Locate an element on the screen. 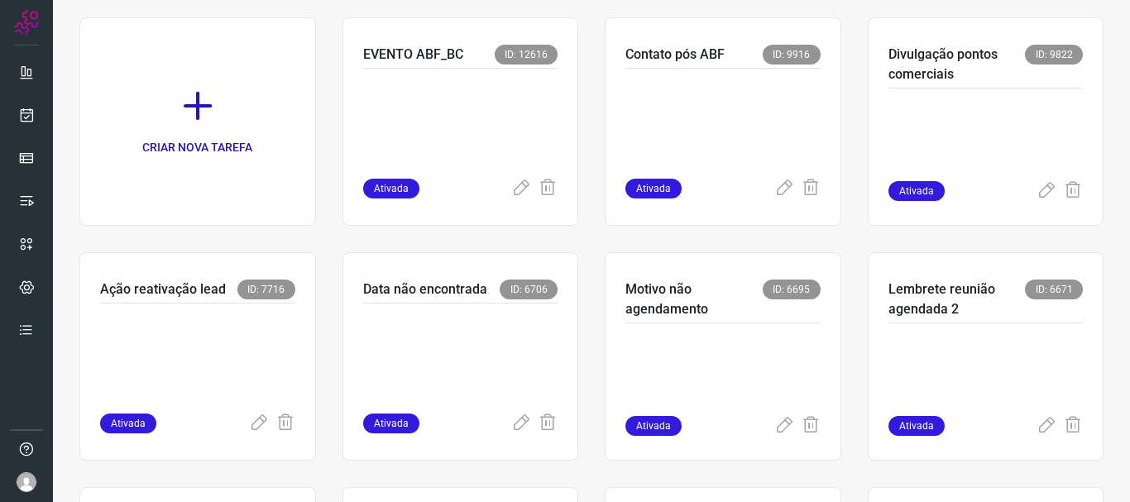 The image size is (1130, 502). p: Motivo não agendamento is located at coordinates (694, 299).